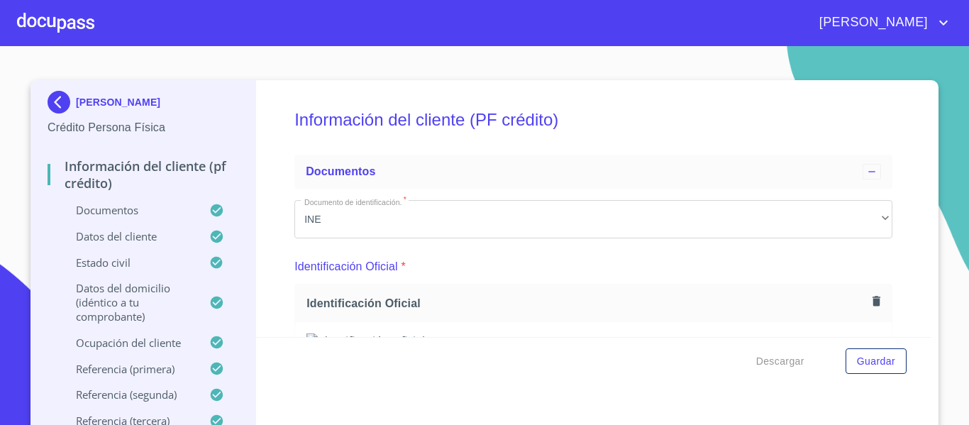 The image size is (969, 425). What do you see at coordinates (128, 343) in the screenshot?
I see `p: Ocupación del Cliente` at bounding box center [128, 343].